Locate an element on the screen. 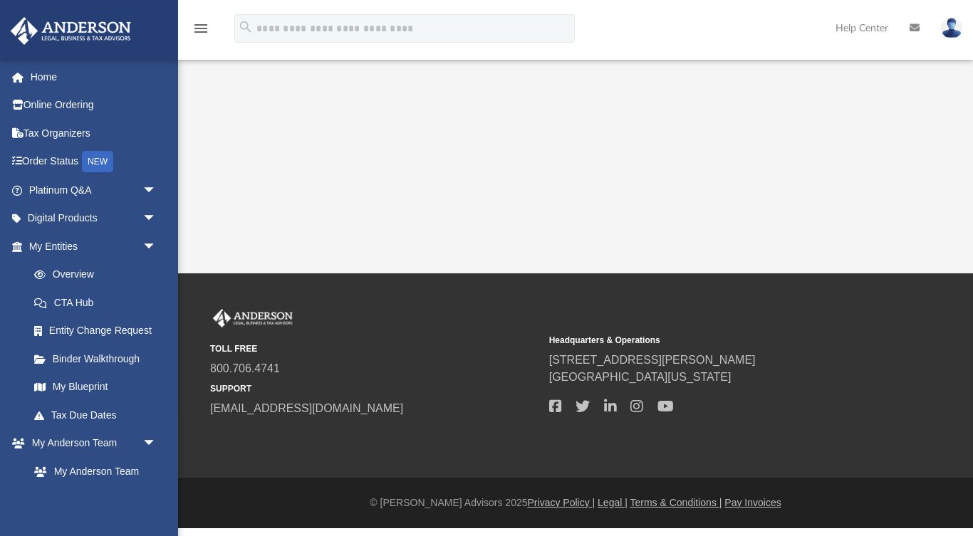 The width and height of the screenshot is (973, 536). a: Pay Invoices is located at coordinates (752, 503).